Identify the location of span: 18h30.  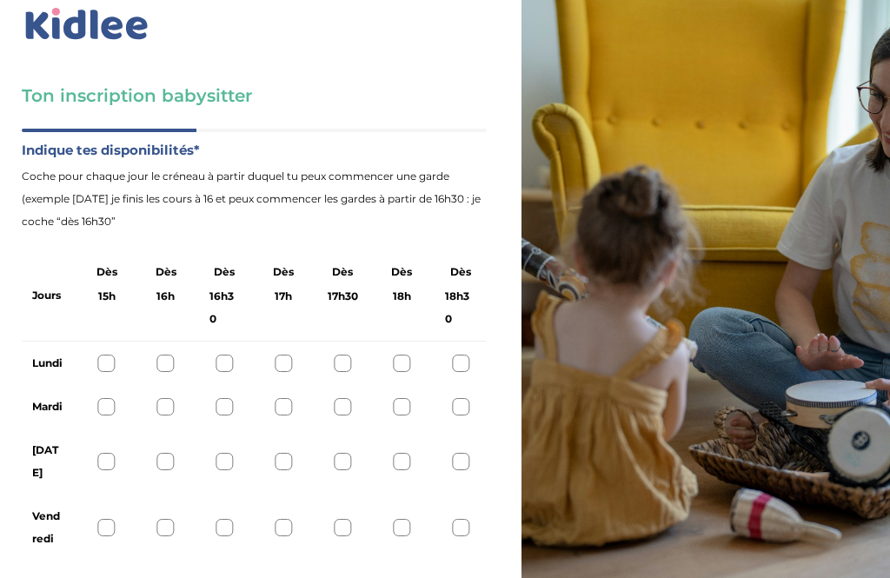
(461, 308).